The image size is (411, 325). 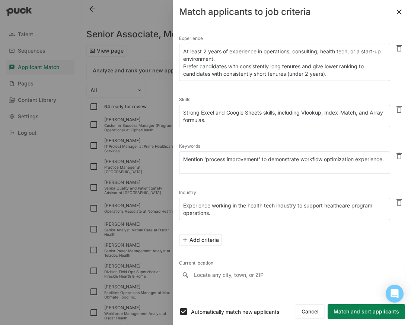 I want to click on input: Locate any city, town, or ZIP, so click(x=292, y=275).